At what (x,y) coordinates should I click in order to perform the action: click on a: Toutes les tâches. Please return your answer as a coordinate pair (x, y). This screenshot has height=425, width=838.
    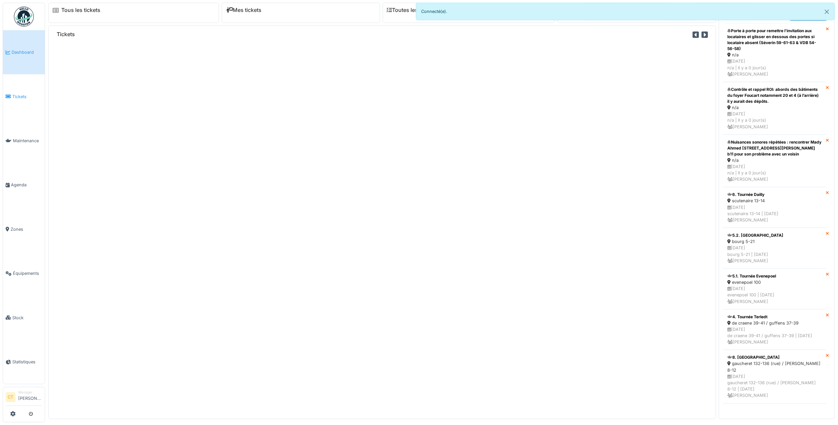
    Looking at the image, I should click on (412, 10).